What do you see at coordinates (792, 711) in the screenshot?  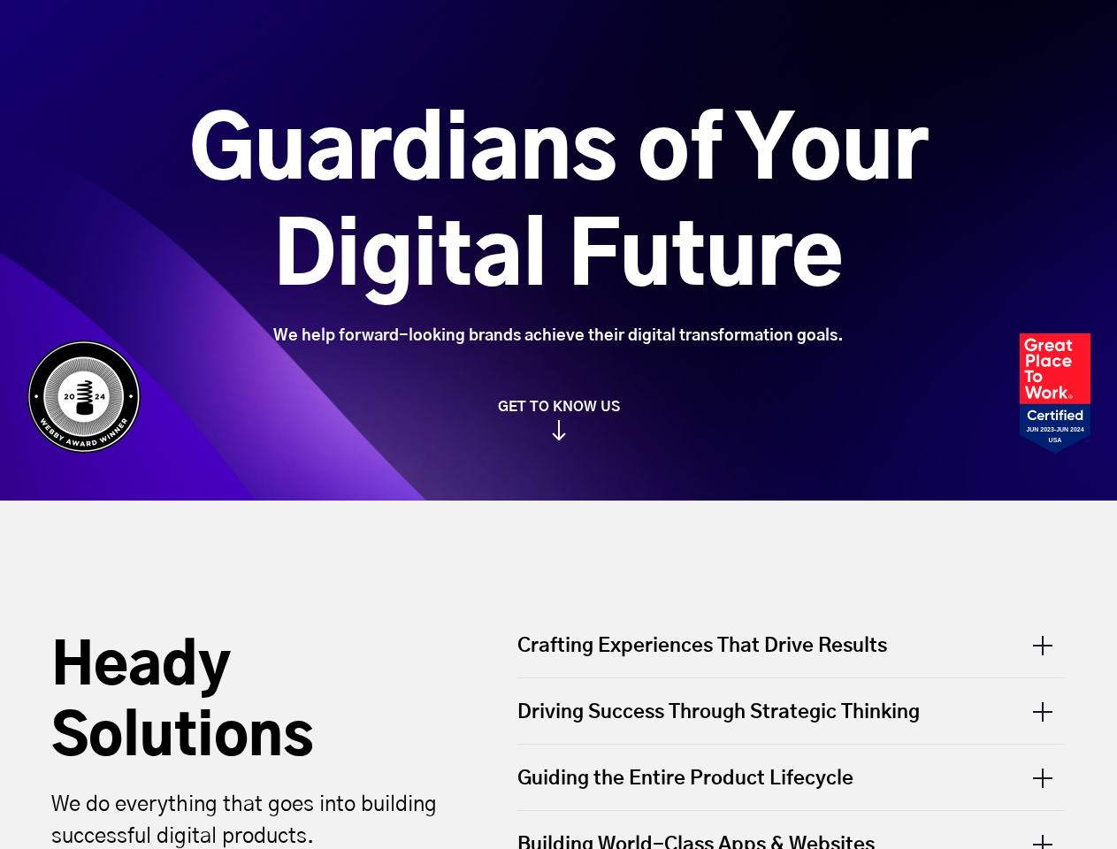 I see `div: Driving Success Through Strategic Thinking` at bounding box center [792, 711].